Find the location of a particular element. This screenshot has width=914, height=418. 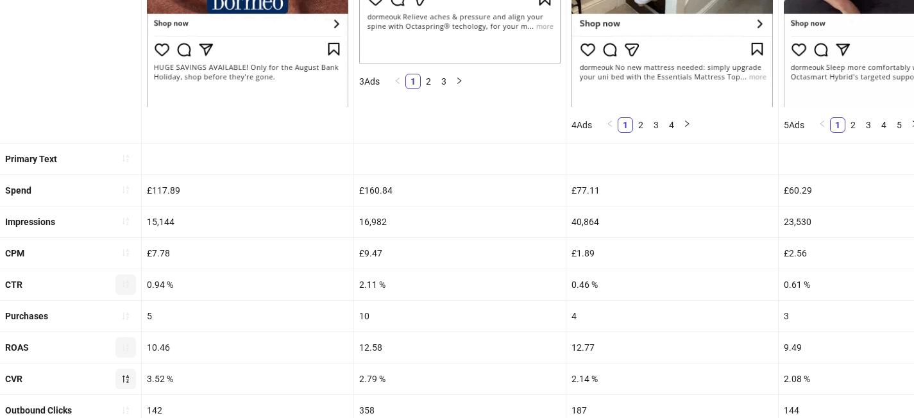

span: 3 Ads is located at coordinates (369, 81).